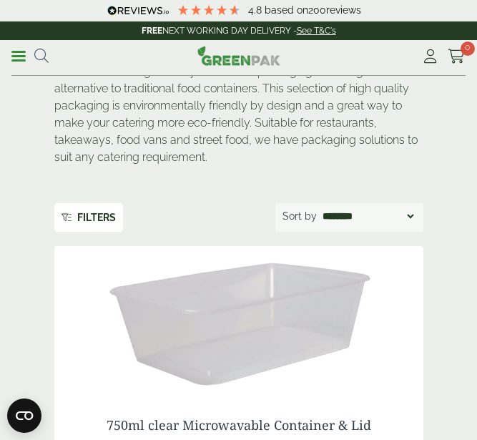 Image resolution: width=477 pixels, height=440 pixels. What do you see at coordinates (300, 216) in the screenshot?
I see `p: Sort by` at bounding box center [300, 216].